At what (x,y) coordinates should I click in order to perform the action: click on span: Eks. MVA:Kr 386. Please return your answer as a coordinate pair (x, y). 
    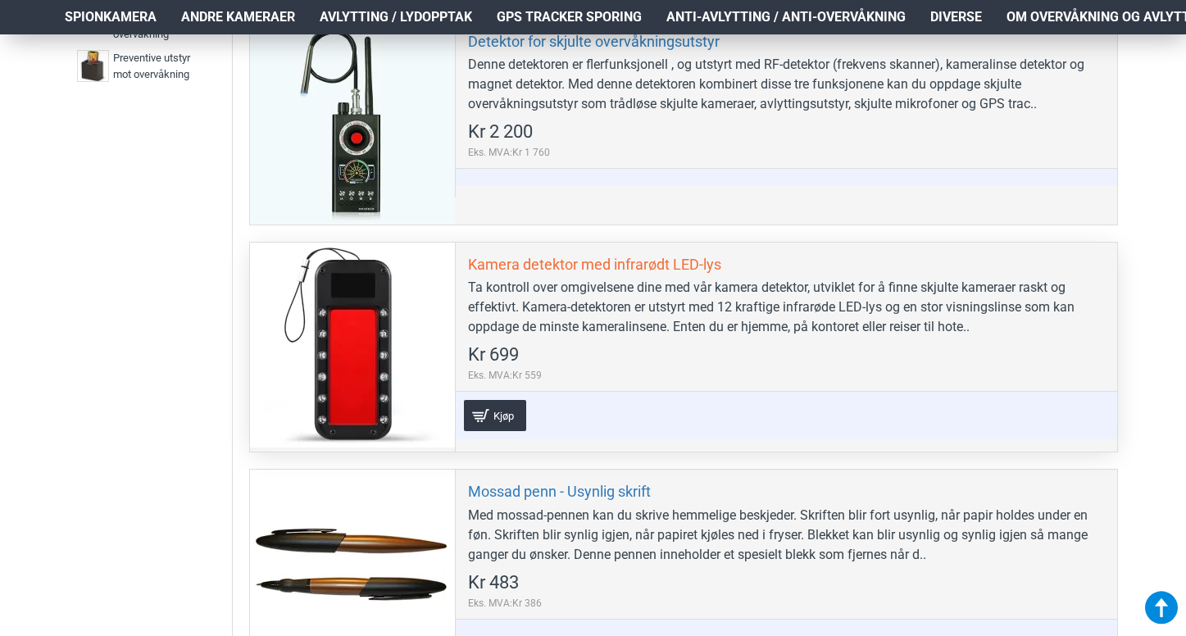
    Looking at the image, I should click on (505, 603).